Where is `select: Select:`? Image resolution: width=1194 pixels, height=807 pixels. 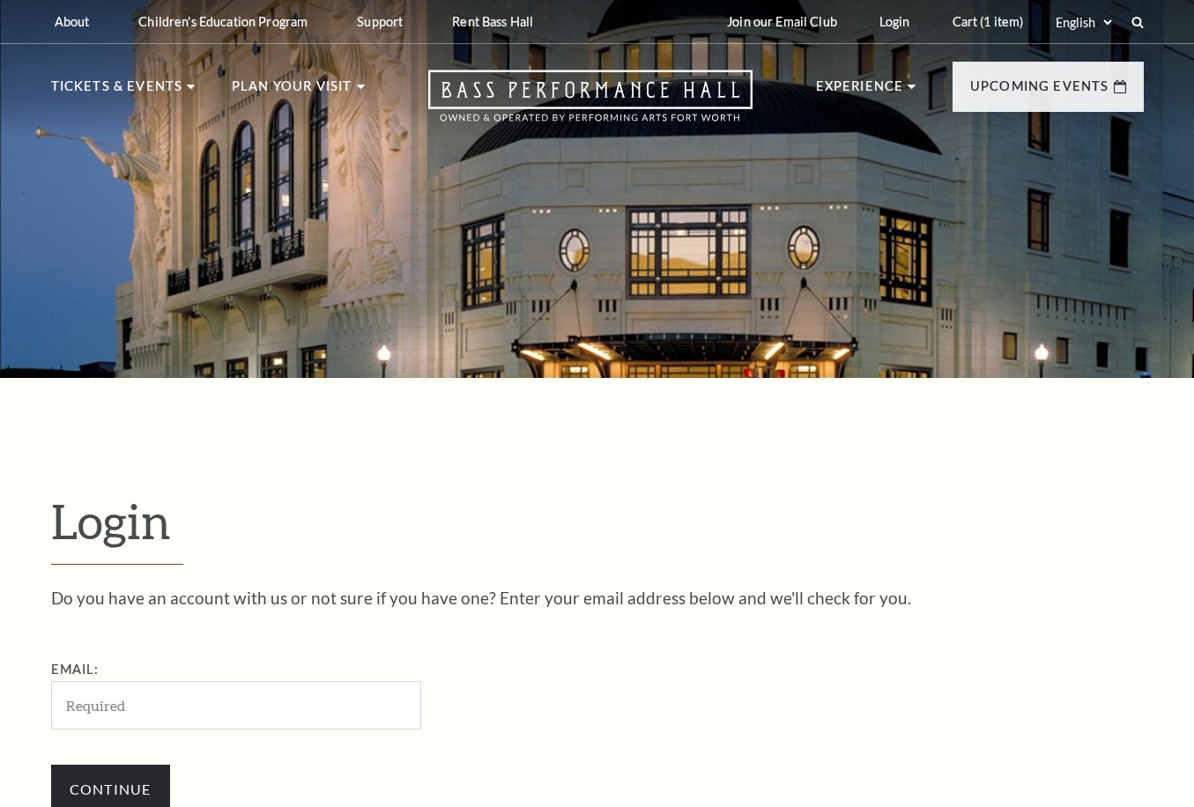
select: Select: is located at coordinates (1083, 22).